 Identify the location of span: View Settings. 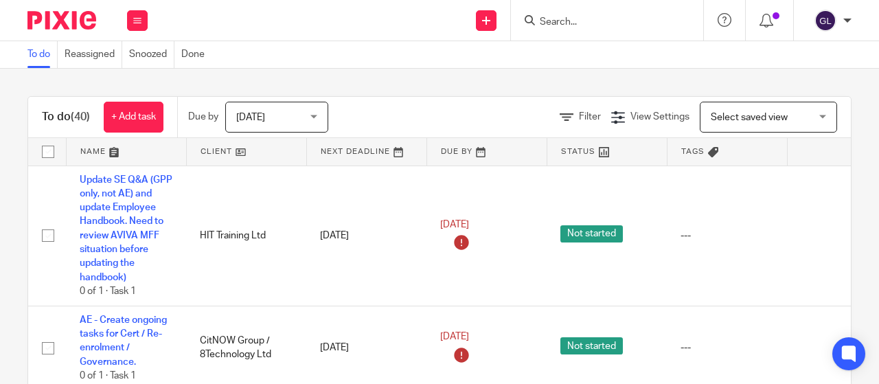
(660, 117).